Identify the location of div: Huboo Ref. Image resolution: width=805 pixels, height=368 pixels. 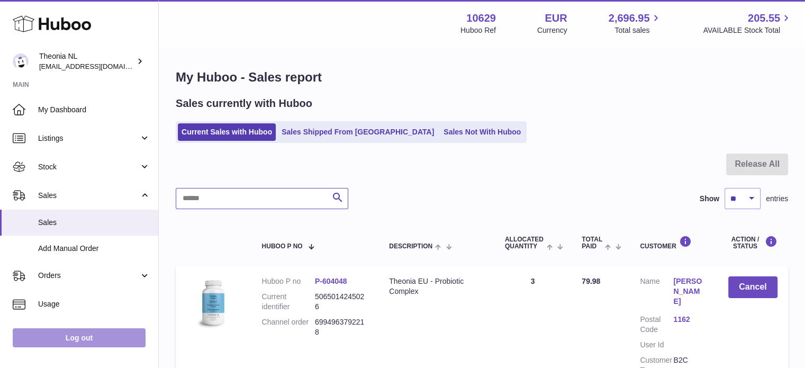
(478, 30).